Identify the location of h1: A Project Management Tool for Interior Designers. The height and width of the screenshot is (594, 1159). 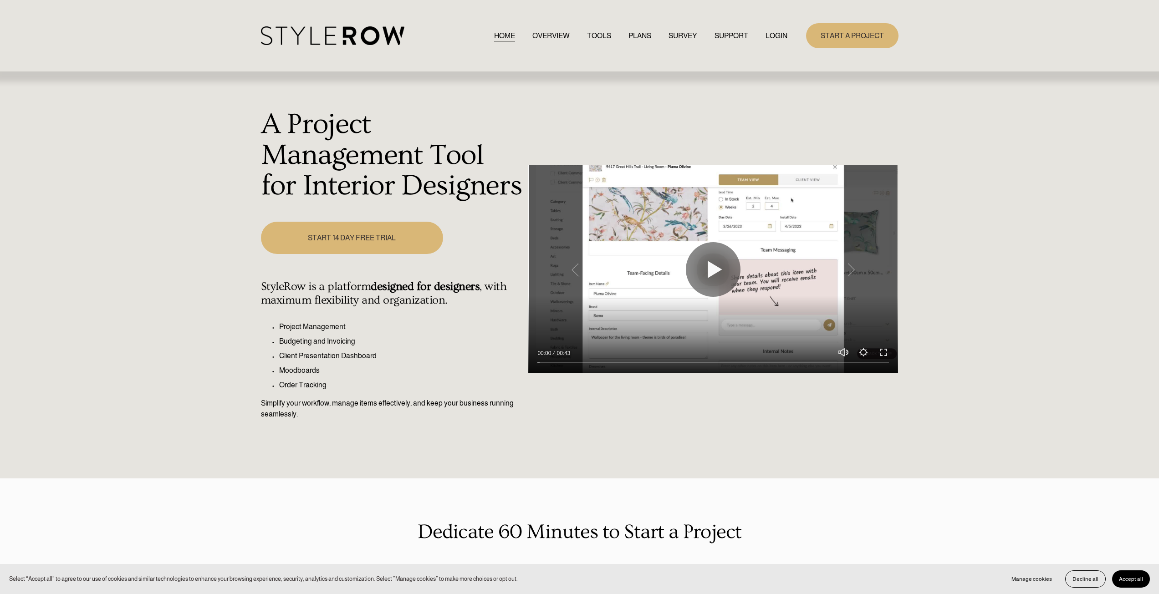
(392, 155).